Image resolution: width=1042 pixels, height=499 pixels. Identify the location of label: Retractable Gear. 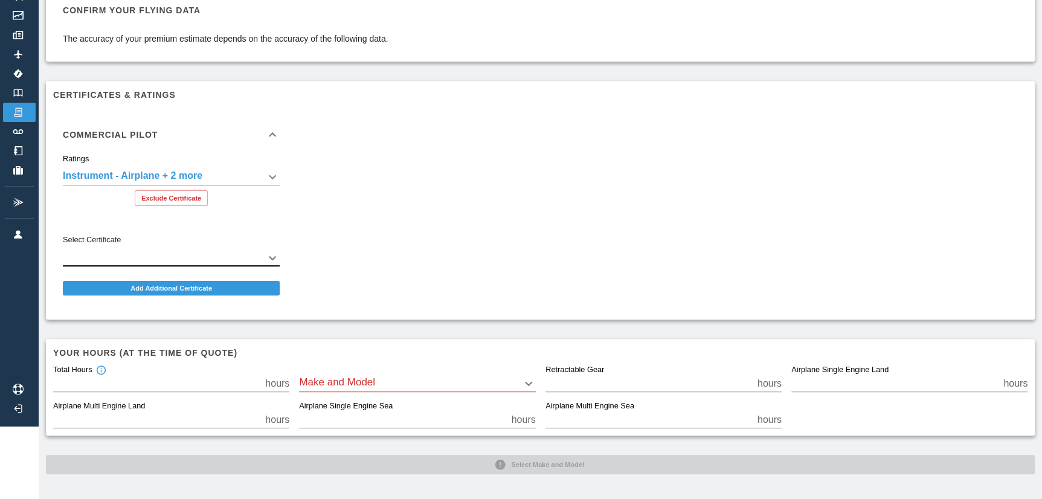
(574, 370).